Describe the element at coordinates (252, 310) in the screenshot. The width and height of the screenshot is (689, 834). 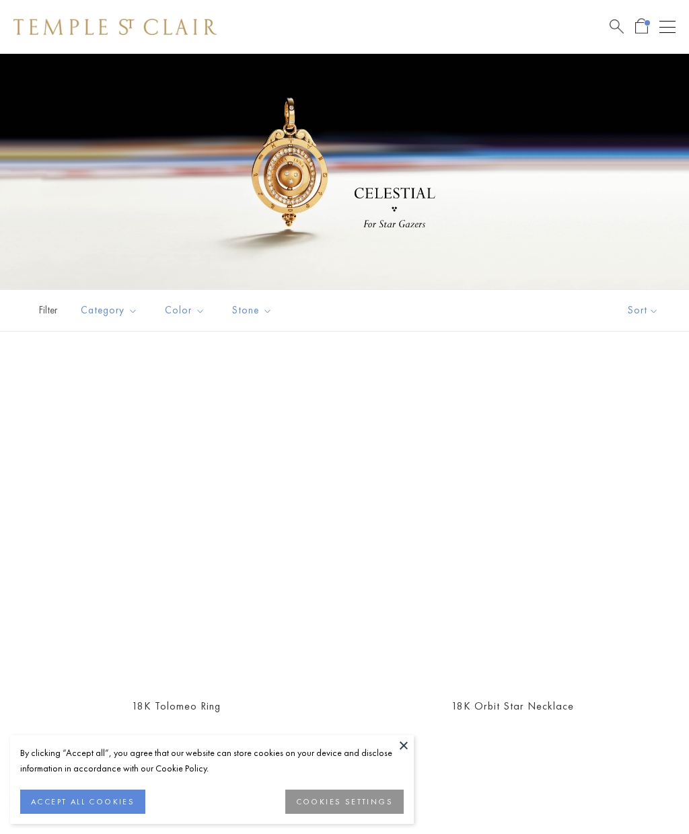
I see `button: Stone` at that location.